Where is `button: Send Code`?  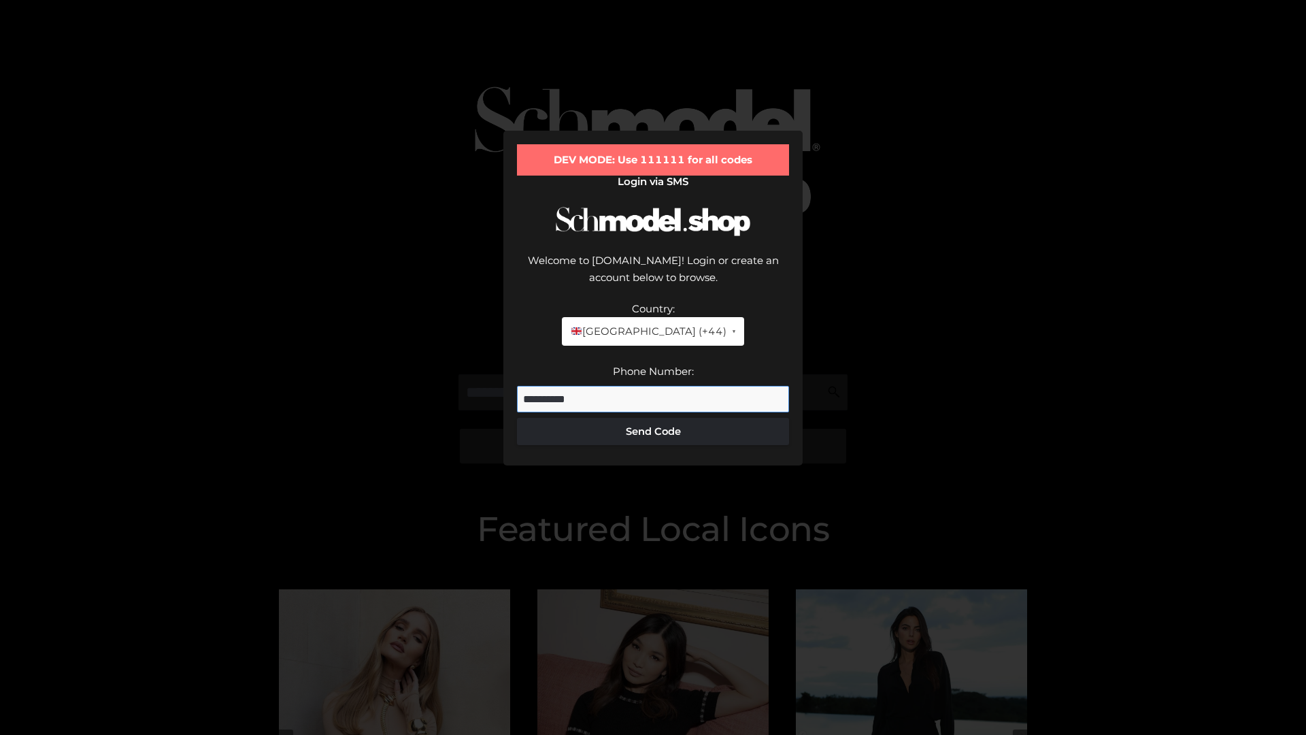
button: Send Code is located at coordinates (653, 431).